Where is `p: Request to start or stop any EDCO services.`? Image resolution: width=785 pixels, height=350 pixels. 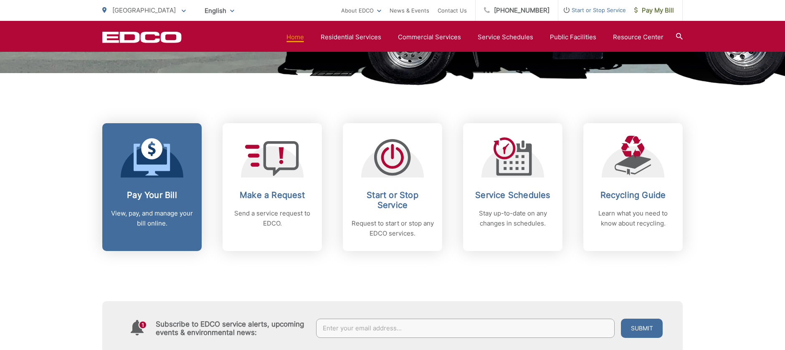
p: Request to start or stop any EDCO services. is located at coordinates (393, 228).